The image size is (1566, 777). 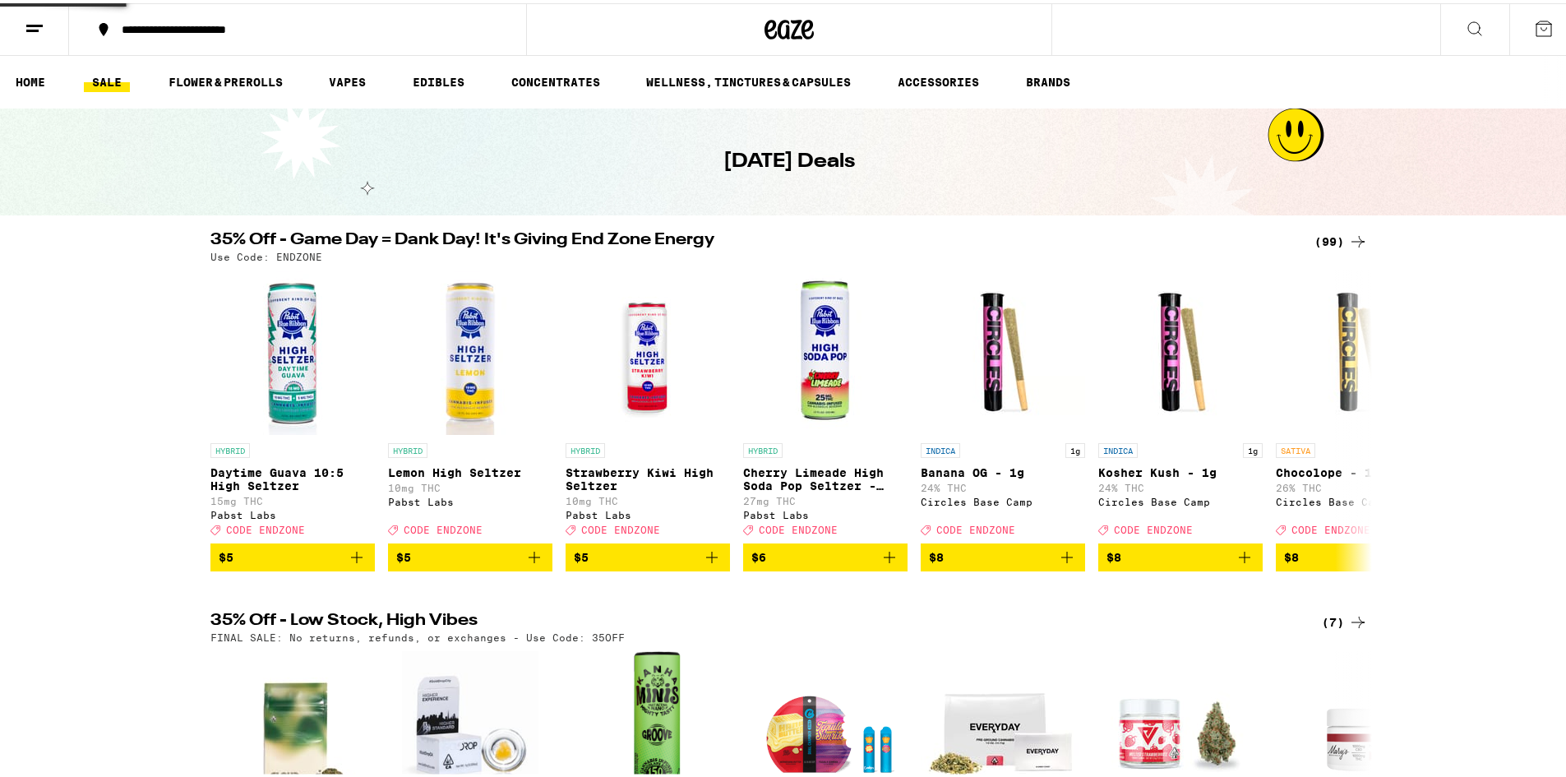 What do you see at coordinates (1358, 484) in the screenshot?
I see `p: 26% THC` at bounding box center [1358, 484].